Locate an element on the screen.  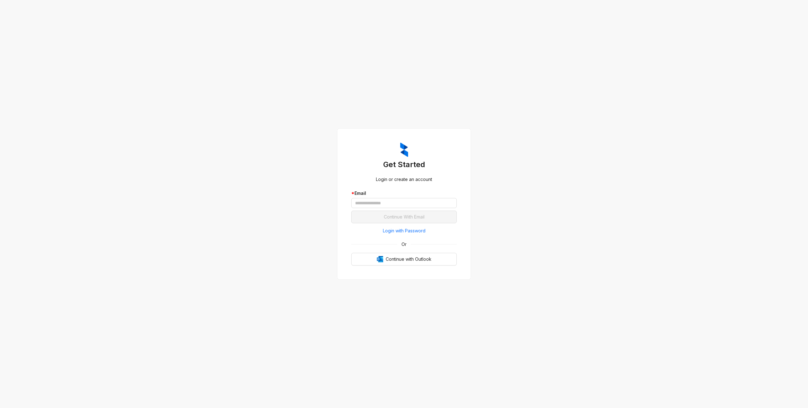
div: Email is located at coordinates (404, 193).